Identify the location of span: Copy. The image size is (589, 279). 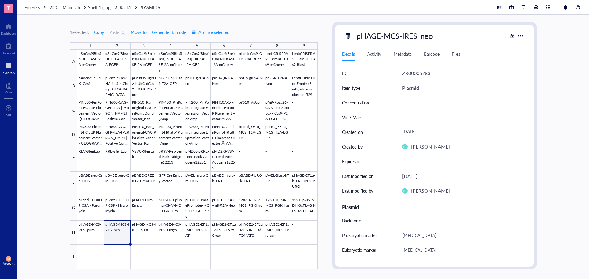
(99, 32).